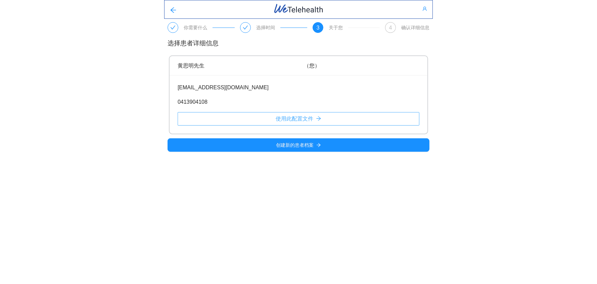 Image resolution: width=597 pixels, height=284 pixels. I want to click on font: 使用此配置文件, so click(294, 118).